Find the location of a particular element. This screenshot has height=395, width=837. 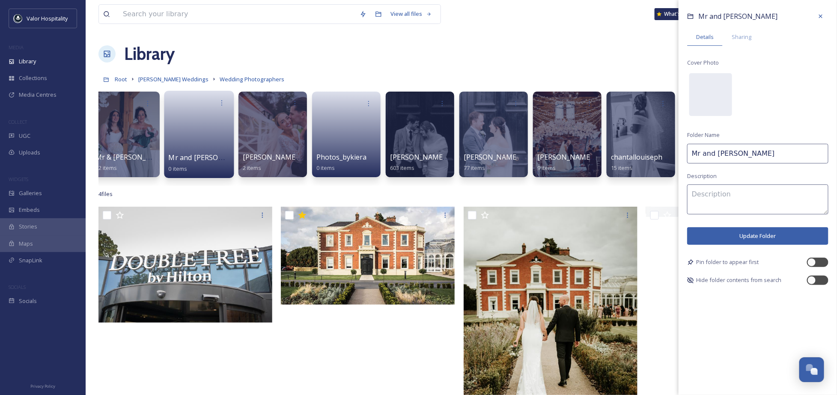

span: 9 items is located at coordinates (547, 168).